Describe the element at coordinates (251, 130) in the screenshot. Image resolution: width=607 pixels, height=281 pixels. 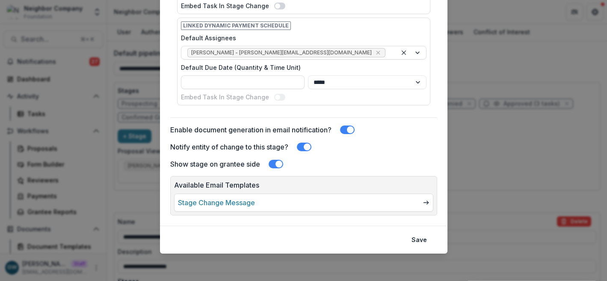
I see `label: Enable document generation in email notification?` at that location.